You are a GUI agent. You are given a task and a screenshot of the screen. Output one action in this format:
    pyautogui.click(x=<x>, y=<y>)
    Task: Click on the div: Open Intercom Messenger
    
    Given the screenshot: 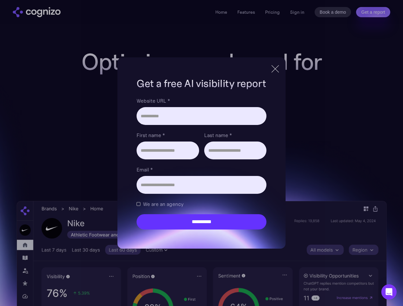 What is the action you would take?
    pyautogui.click(x=389, y=292)
    